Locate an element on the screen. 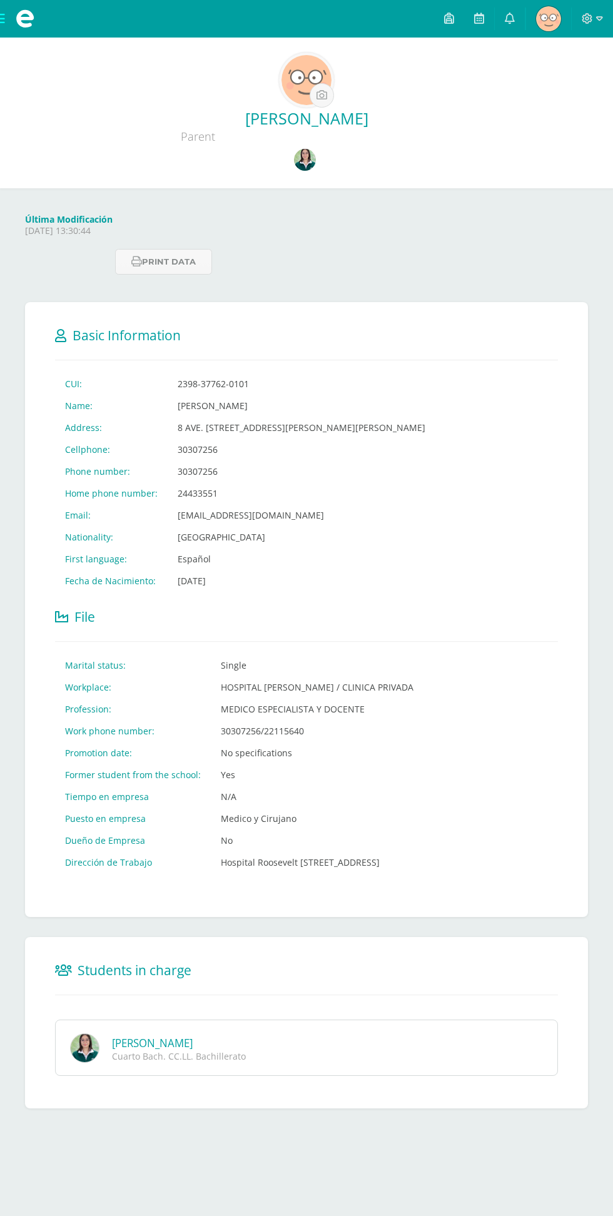  td: 2398-37762-0101 is located at coordinates (301, 383).